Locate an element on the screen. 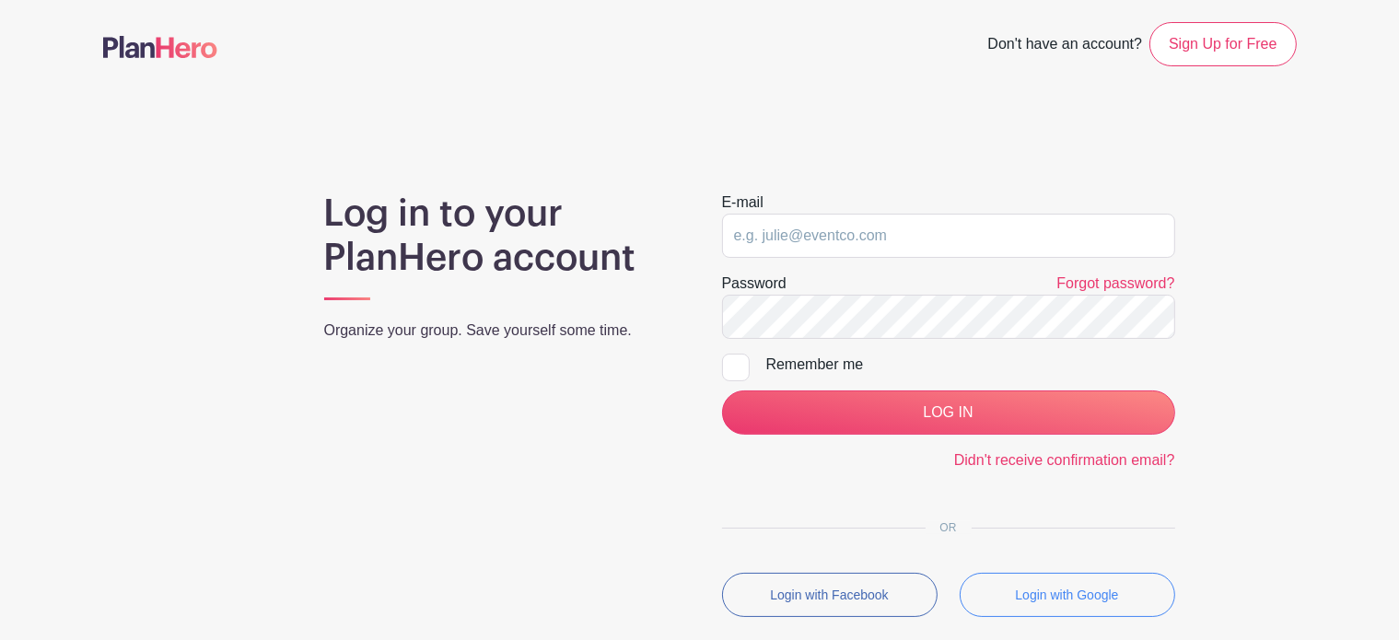  p: Organize your group. Save yourself some time. is located at coordinates (501, 331).